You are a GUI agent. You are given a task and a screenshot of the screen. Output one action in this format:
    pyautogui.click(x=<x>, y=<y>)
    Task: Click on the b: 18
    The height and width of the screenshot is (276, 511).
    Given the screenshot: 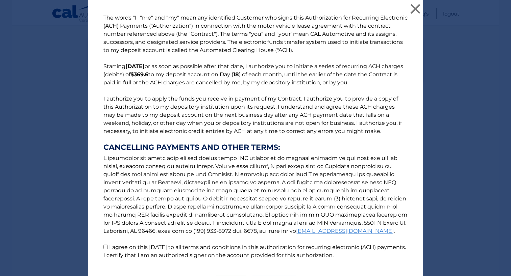 What is the action you would take?
    pyautogui.click(x=236, y=74)
    